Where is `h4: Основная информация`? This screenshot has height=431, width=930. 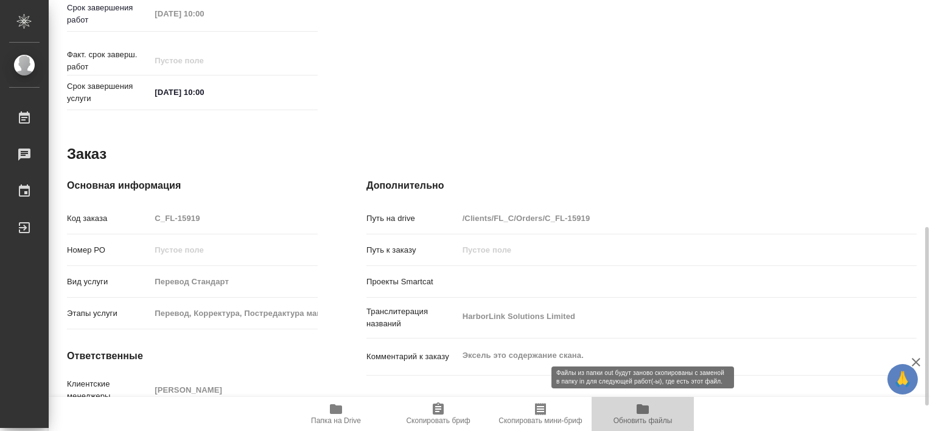
h4: Основная информация is located at coordinates (192, 186).